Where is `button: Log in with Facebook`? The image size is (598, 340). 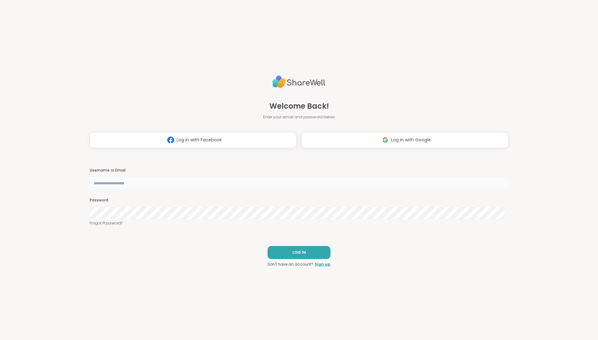
button: Log in with Facebook is located at coordinates (193, 140).